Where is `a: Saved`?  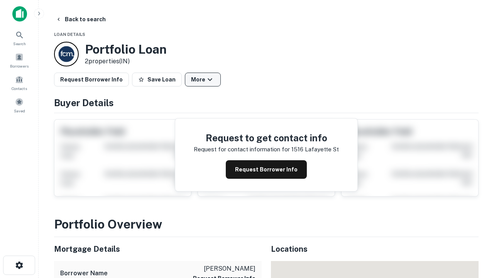 a: Saved is located at coordinates (19, 105).